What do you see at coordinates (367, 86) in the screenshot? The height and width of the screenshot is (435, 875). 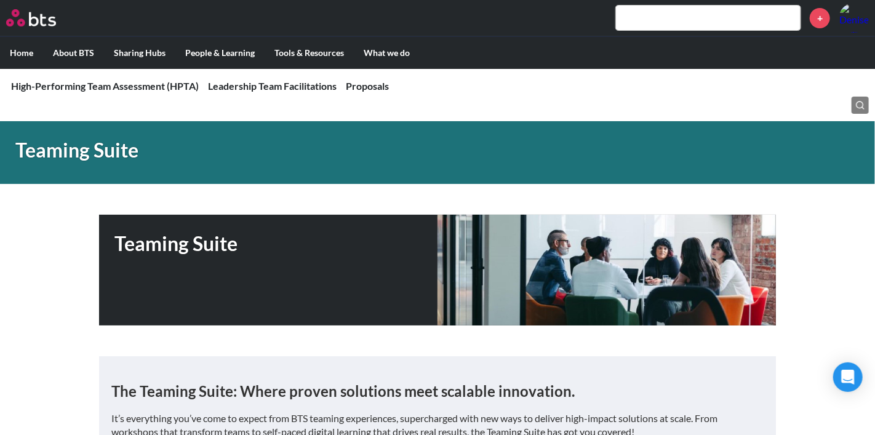 I see `a: Proposals` at bounding box center [367, 86].